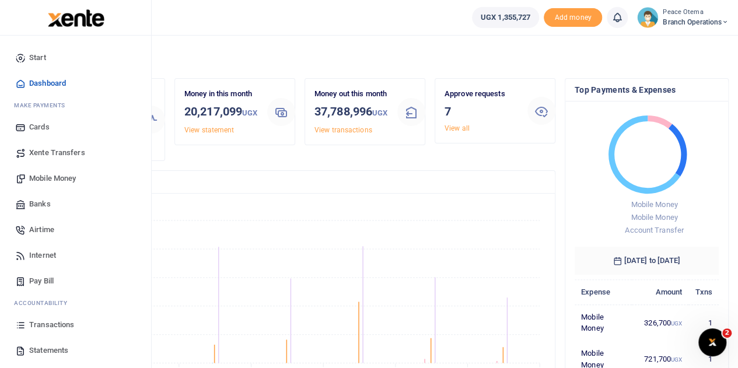  I want to click on a: View statement, so click(209, 130).